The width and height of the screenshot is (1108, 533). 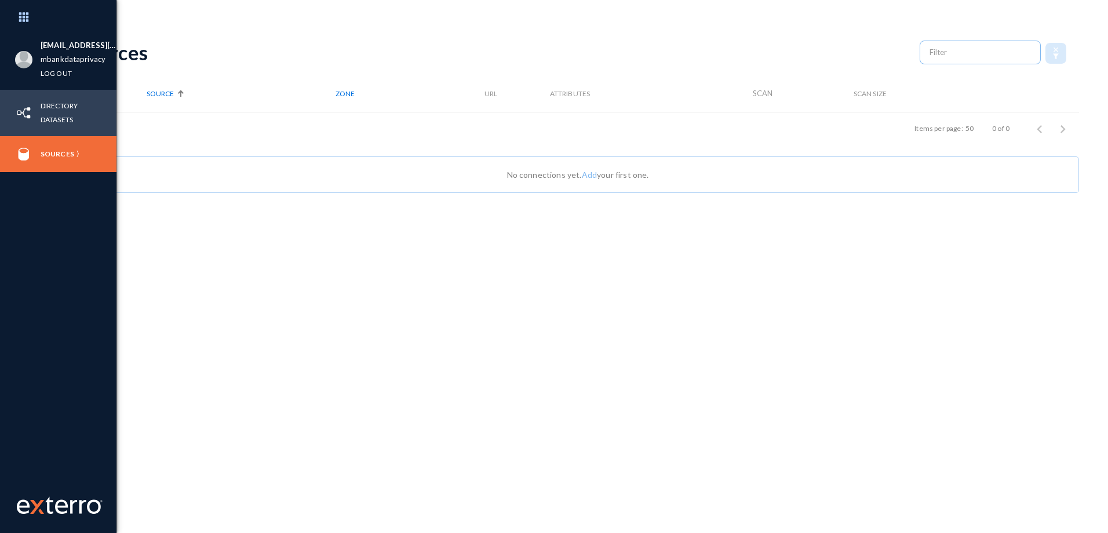 I want to click on a: Log out, so click(x=56, y=73).